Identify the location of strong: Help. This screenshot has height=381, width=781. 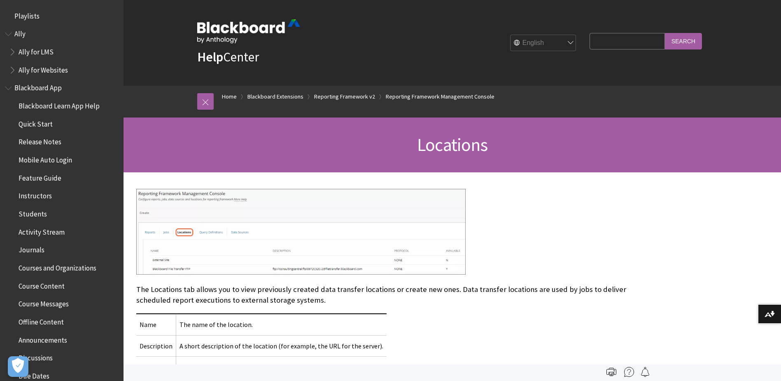
(210, 57).